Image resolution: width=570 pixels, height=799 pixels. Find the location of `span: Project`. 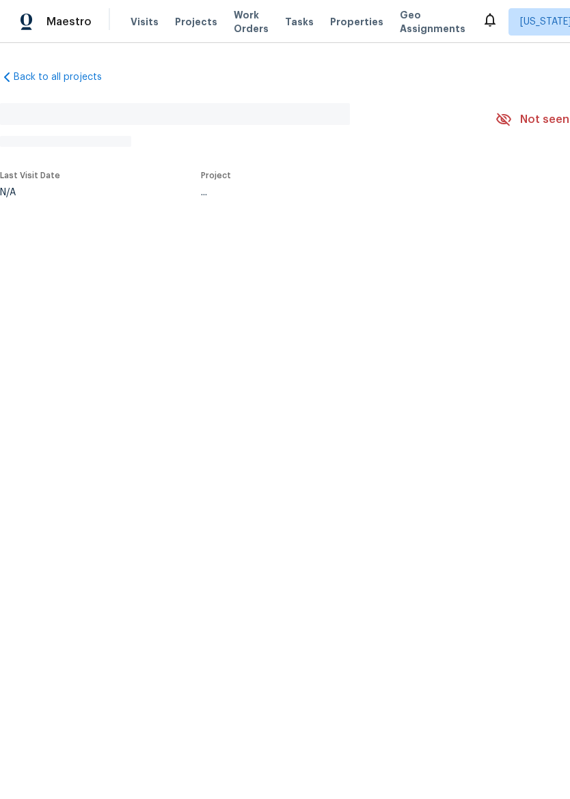

span: Project is located at coordinates (216, 176).